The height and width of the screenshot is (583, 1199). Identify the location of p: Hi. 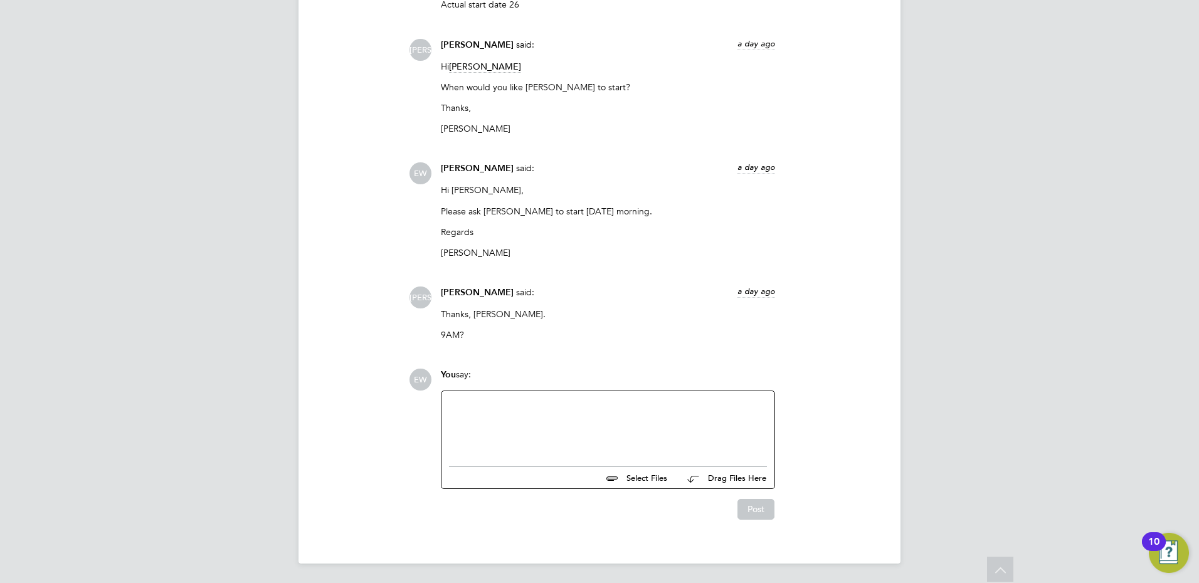
(608, 66).